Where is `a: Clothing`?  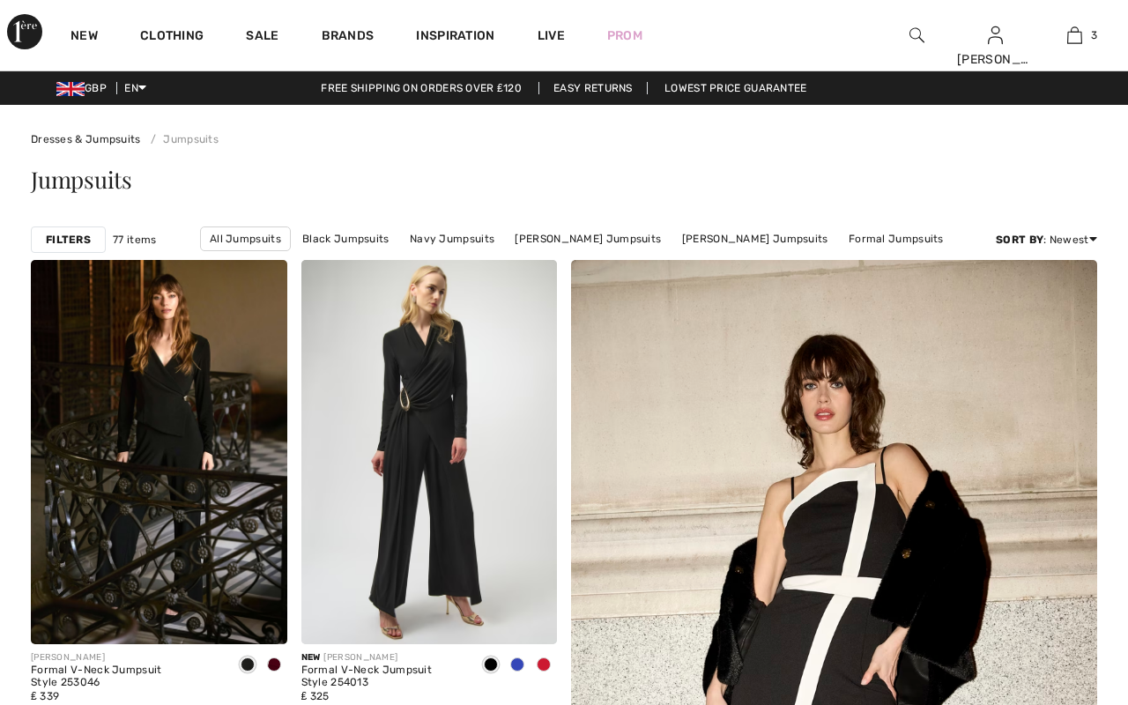
a: Clothing is located at coordinates (172, 37).